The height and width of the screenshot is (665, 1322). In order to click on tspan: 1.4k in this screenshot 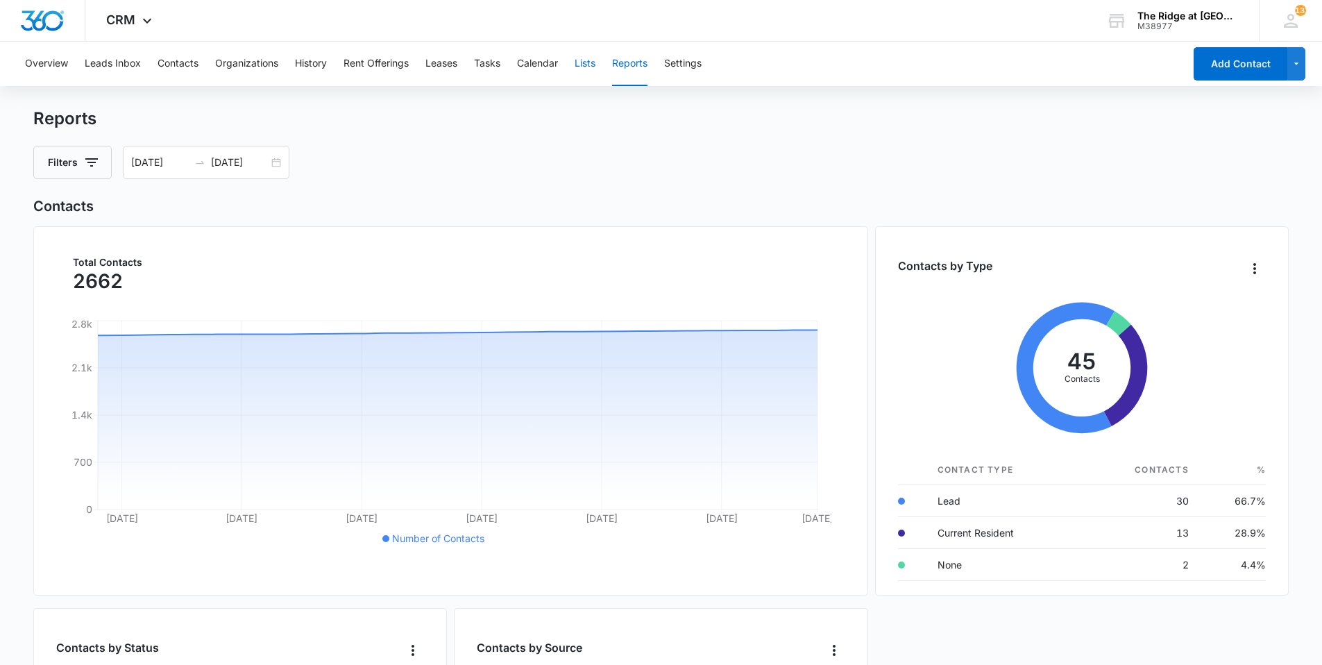, I will do `click(82, 414)`.